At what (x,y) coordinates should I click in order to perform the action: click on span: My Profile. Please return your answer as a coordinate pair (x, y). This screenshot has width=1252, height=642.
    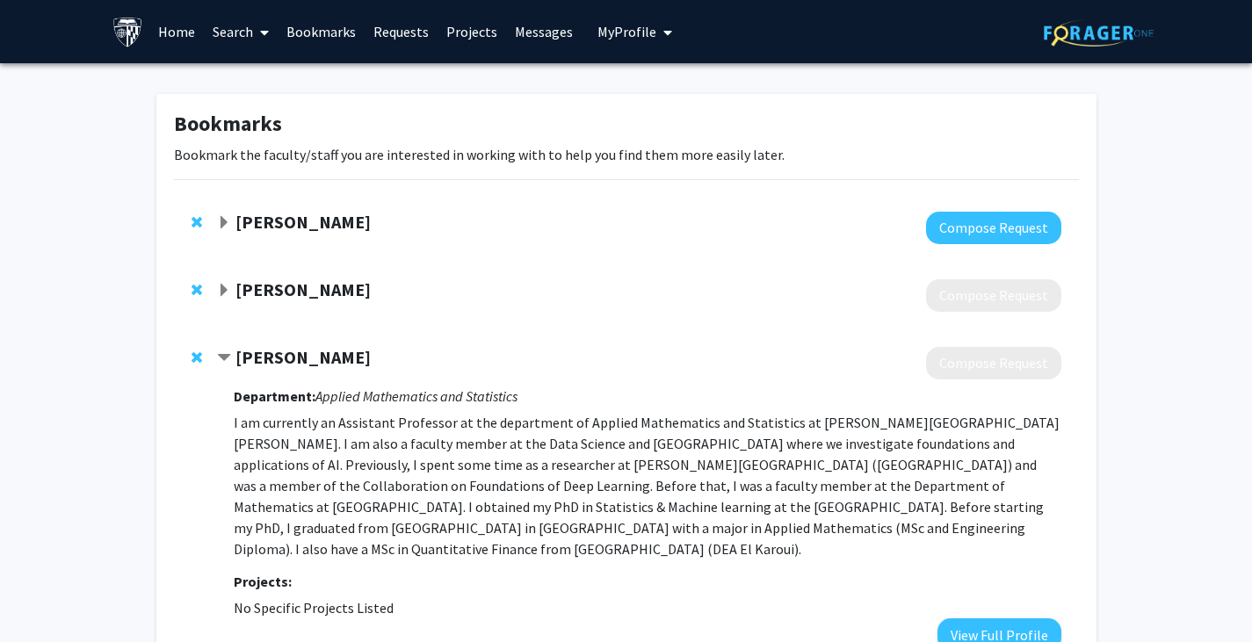
    Looking at the image, I should click on (627, 32).